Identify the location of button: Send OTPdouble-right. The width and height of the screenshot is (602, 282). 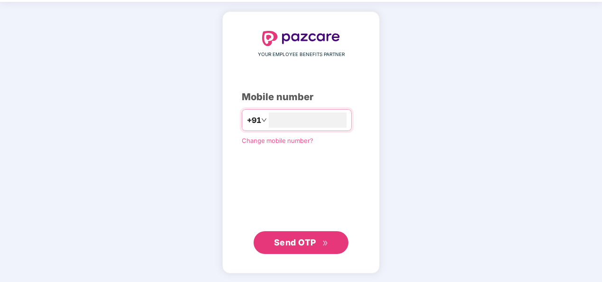
(301, 242).